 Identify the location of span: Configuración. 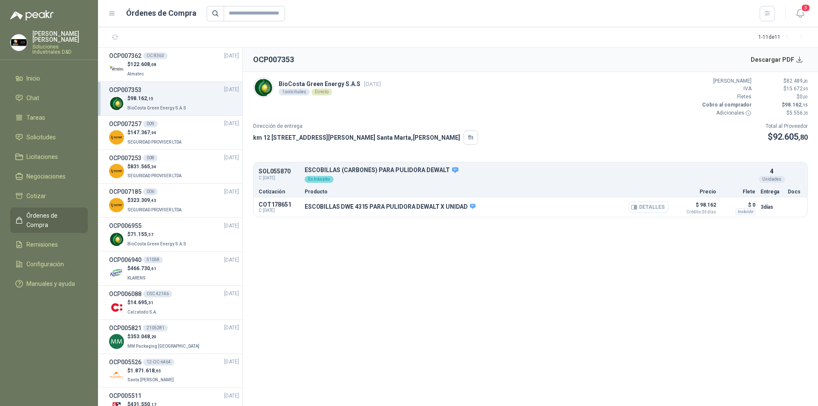
(45, 264).